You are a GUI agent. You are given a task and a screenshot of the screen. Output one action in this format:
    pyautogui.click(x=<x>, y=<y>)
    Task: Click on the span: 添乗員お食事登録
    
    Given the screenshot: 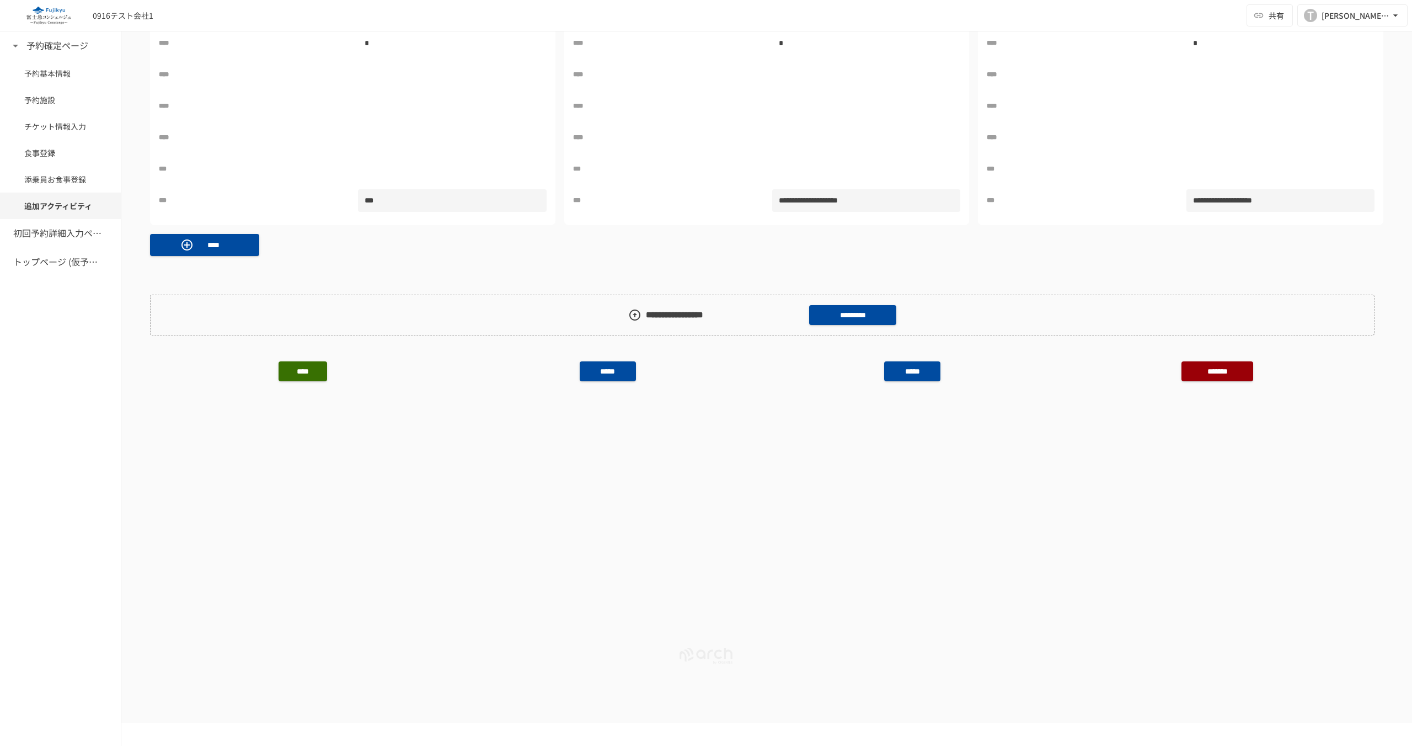 What is the action you would take?
    pyautogui.click(x=60, y=179)
    